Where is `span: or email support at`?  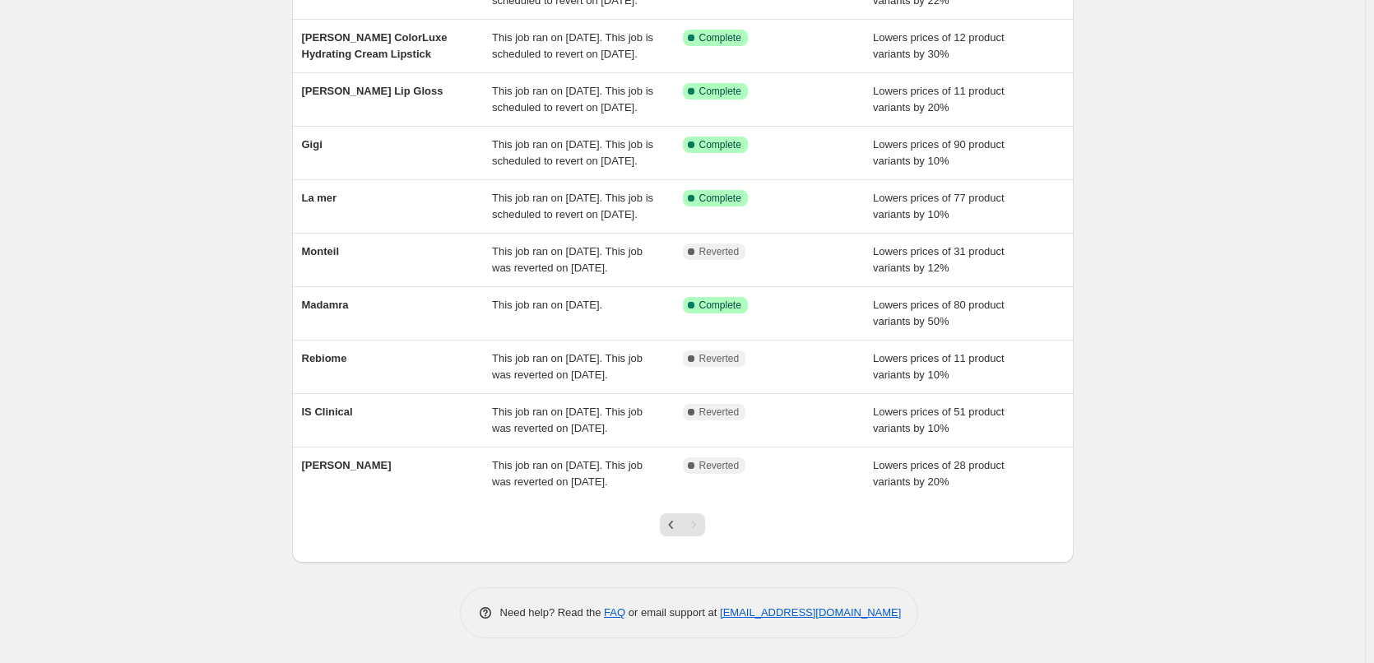 span: or email support at is located at coordinates (672, 612).